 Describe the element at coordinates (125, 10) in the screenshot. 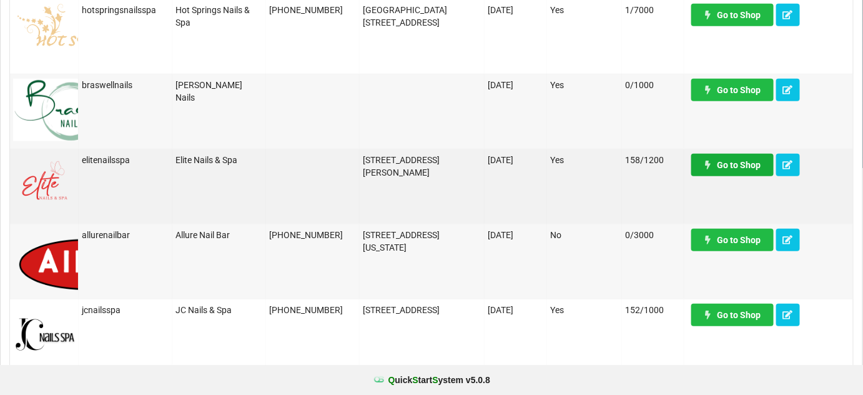

I see `div: hotspringsnailsspa` at that location.